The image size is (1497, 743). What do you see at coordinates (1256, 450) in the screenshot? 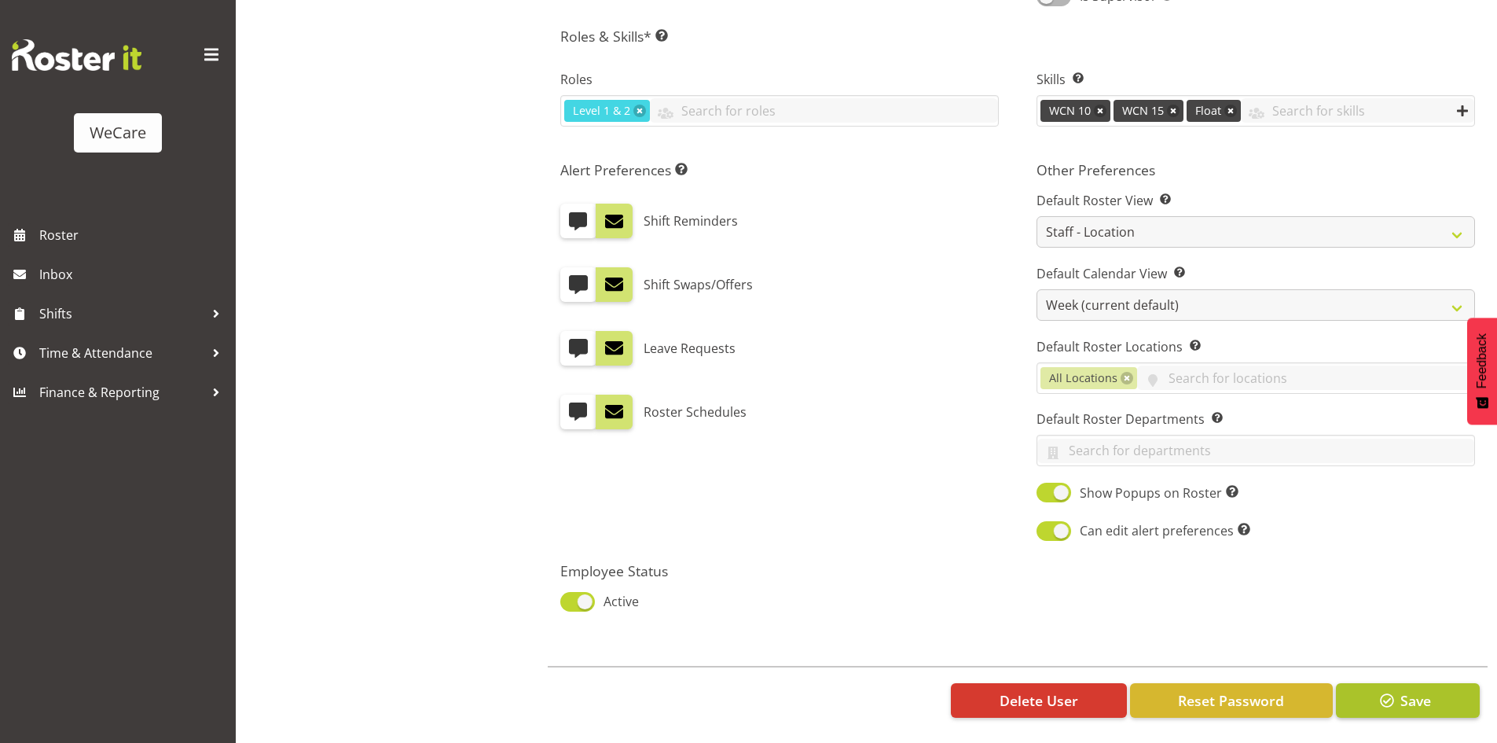
I see `input: Search for departments` at bounding box center [1256, 450].